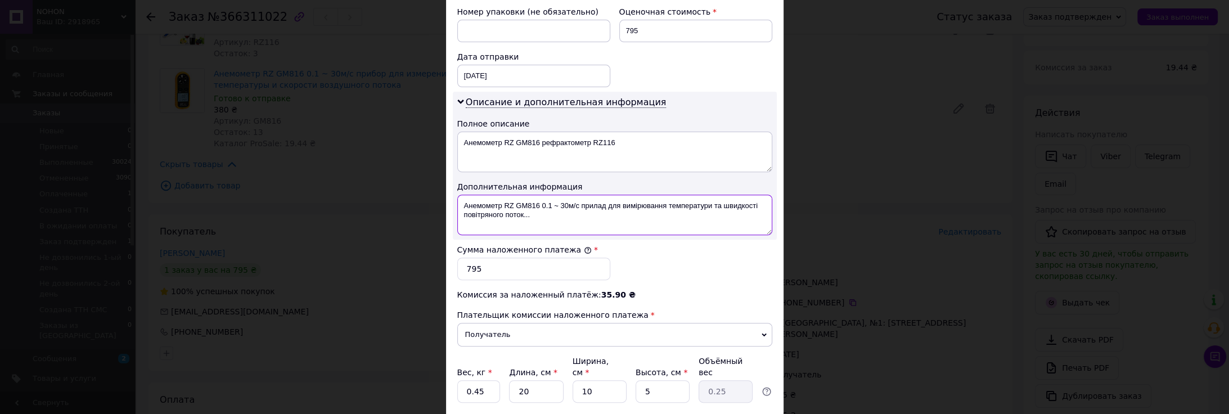 The image size is (1229, 414). What do you see at coordinates (615, 187) in the screenshot?
I see `div: Дополнительная информация` at bounding box center [615, 187].